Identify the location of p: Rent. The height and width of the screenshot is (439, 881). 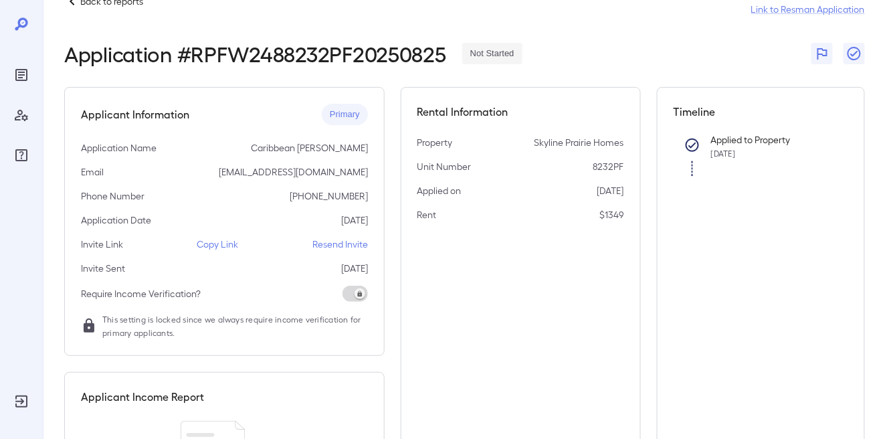
(427, 215).